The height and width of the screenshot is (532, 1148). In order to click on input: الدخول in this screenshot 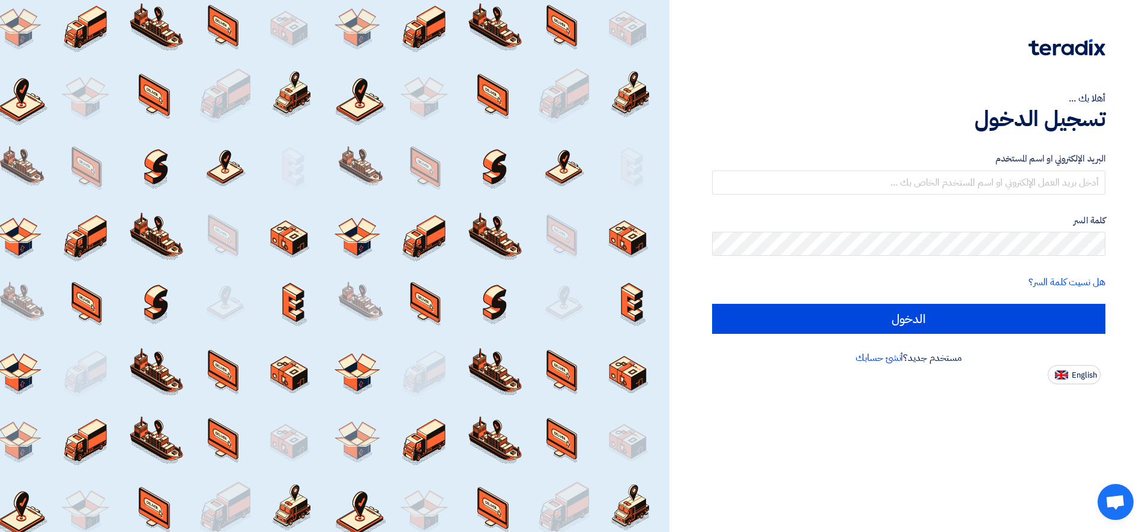, I will do `click(908, 319)`.